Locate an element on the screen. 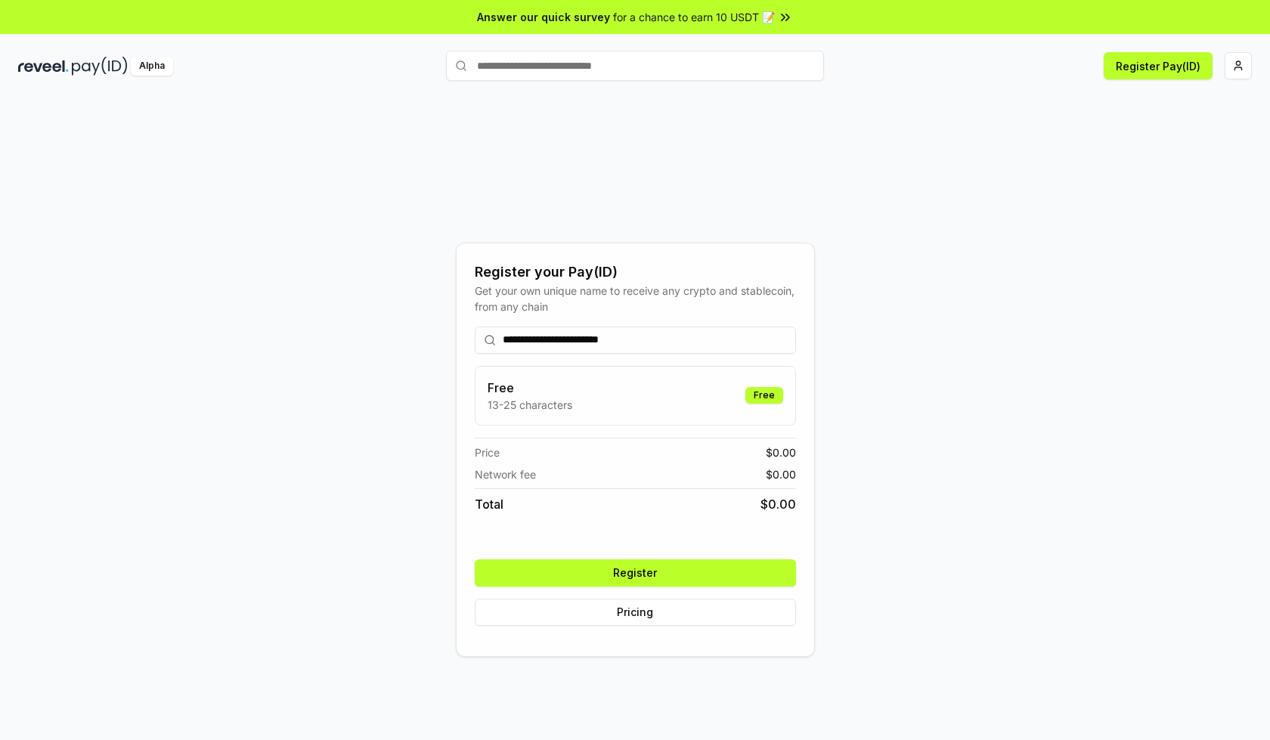  span: Price is located at coordinates (487, 452).